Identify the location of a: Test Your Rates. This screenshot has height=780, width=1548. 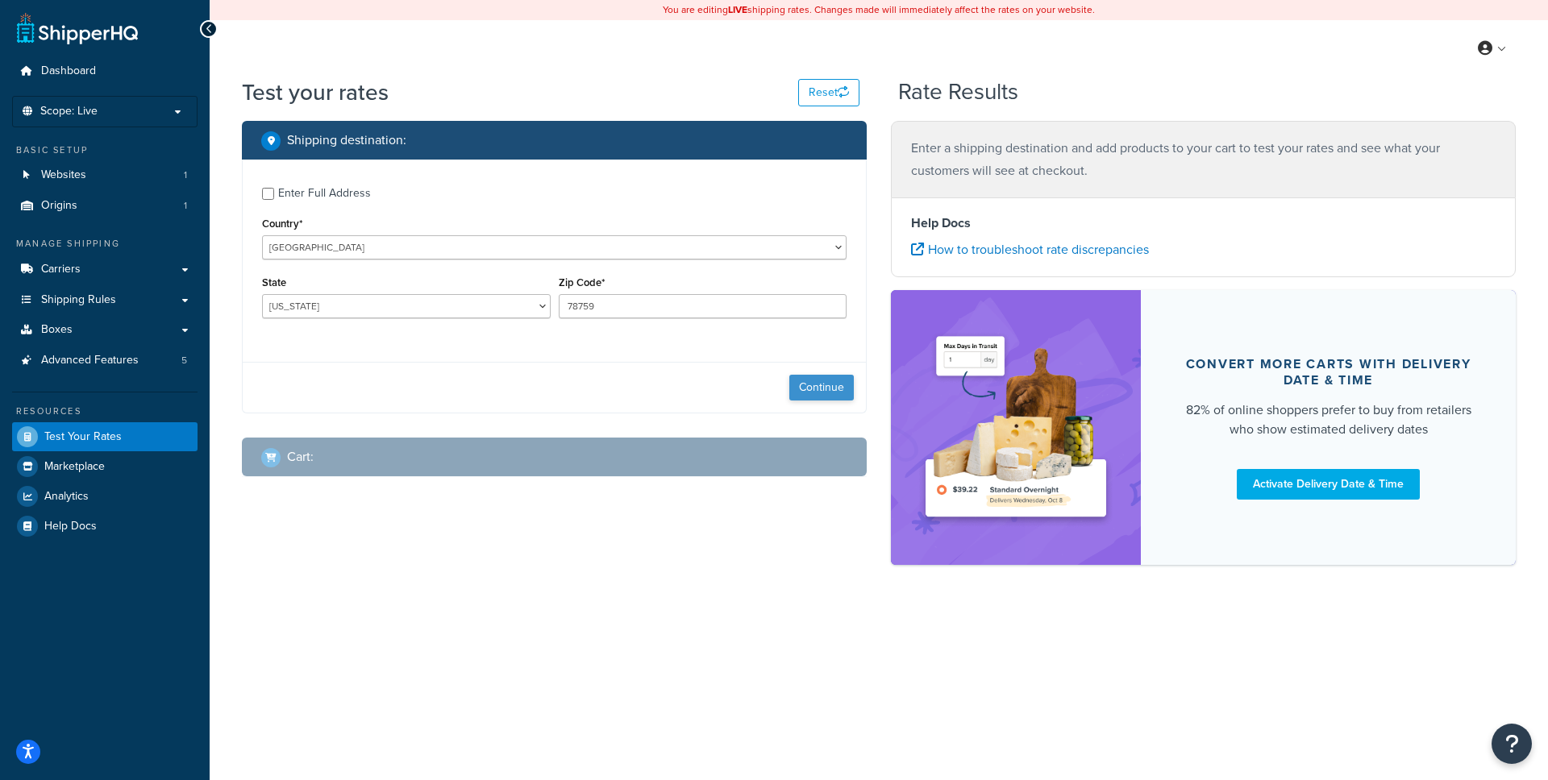
(105, 437).